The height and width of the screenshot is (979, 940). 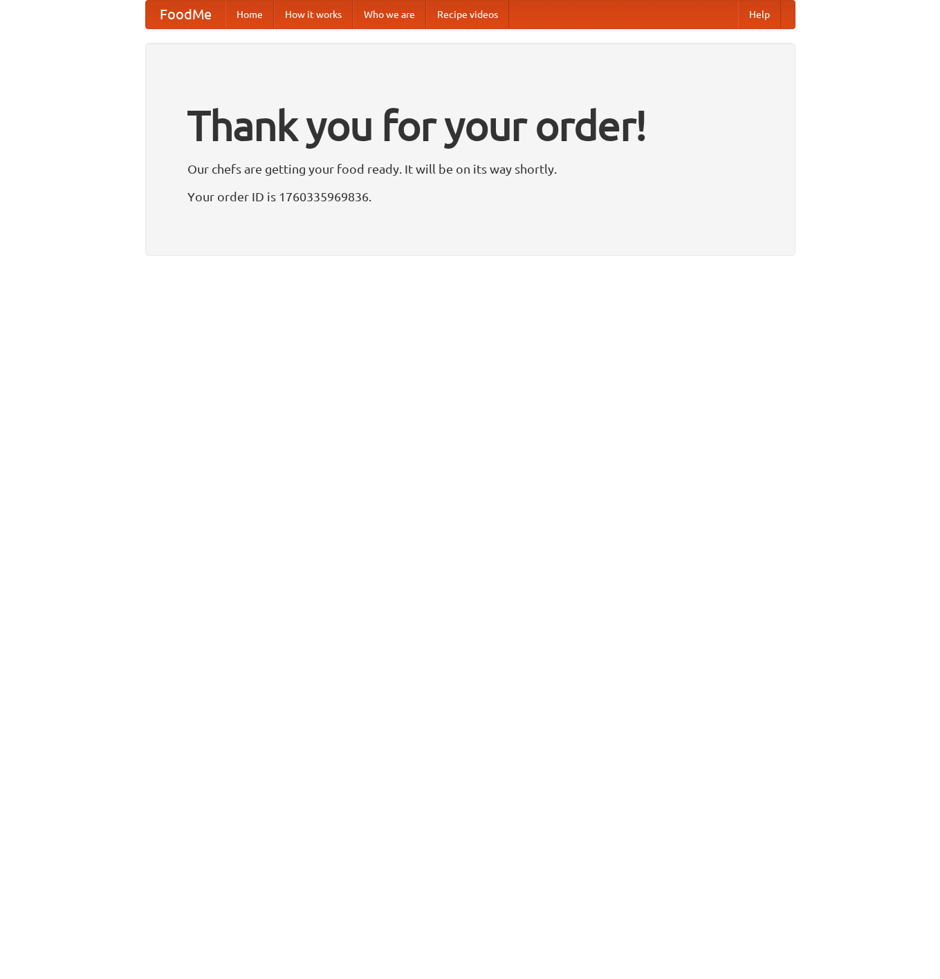 I want to click on a: How it works, so click(x=313, y=15).